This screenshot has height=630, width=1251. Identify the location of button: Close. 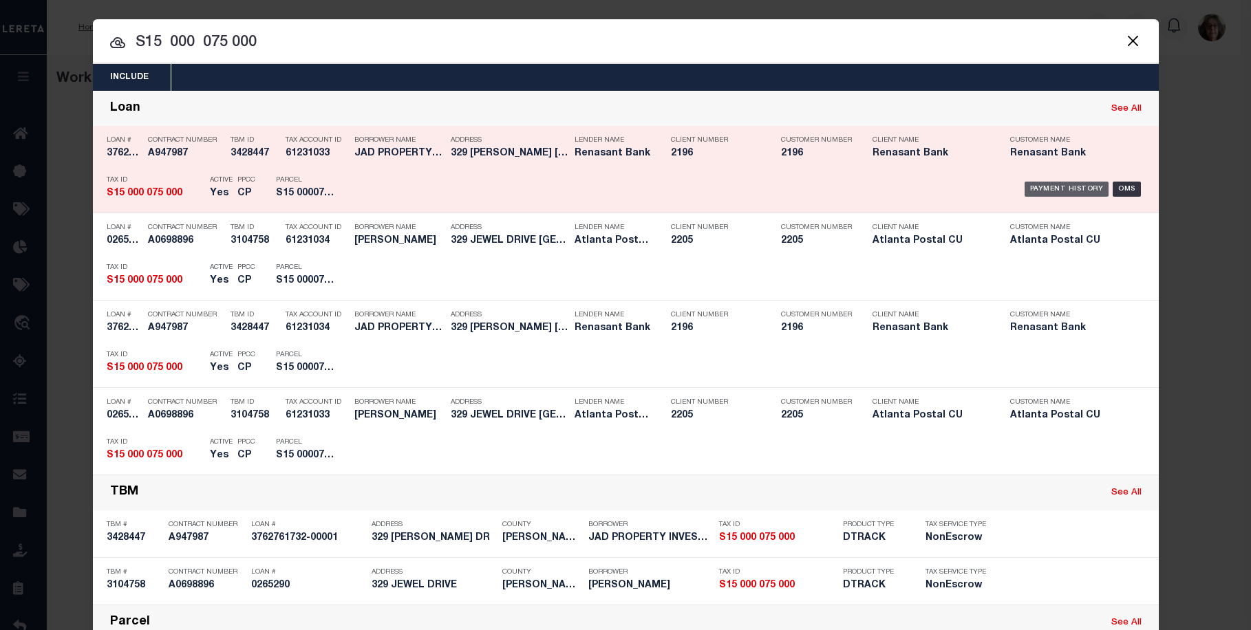
(1133, 41).